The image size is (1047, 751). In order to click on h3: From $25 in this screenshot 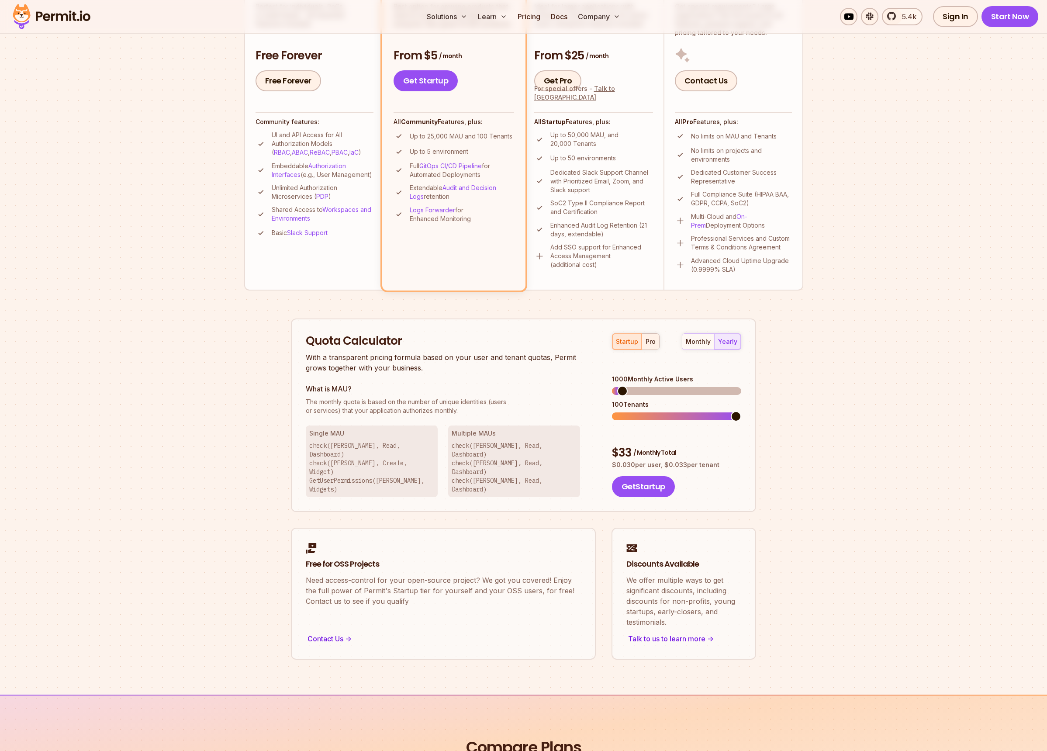, I will do `click(594, 56)`.